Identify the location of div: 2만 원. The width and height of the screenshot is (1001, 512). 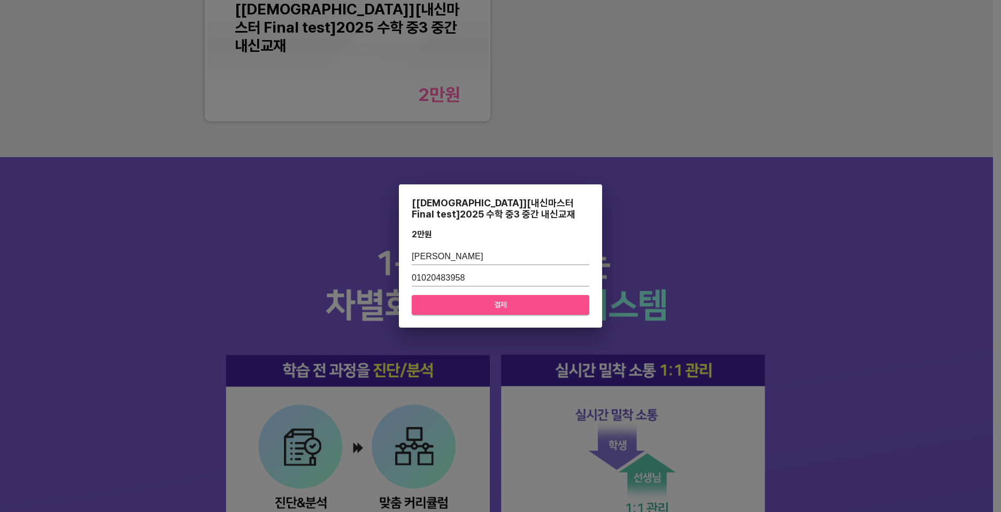
(422, 234).